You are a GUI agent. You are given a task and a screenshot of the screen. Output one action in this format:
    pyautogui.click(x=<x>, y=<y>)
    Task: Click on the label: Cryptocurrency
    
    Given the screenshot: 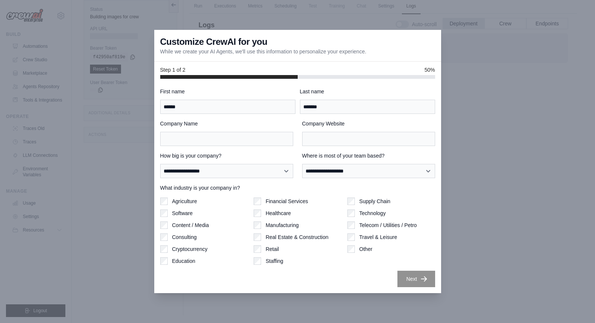 What is the action you would take?
    pyautogui.click(x=190, y=249)
    